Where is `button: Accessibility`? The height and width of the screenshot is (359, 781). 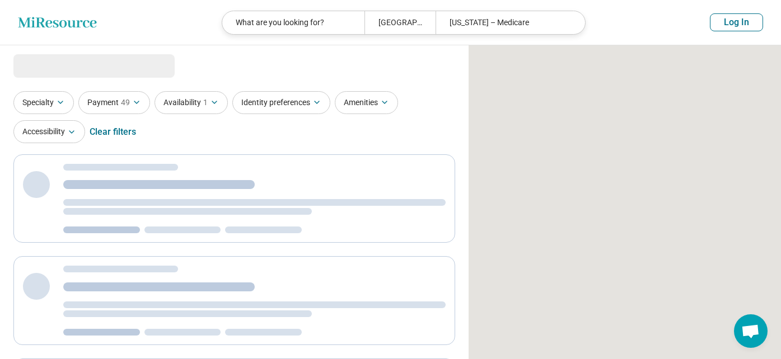 button: Accessibility is located at coordinates (49, 132).